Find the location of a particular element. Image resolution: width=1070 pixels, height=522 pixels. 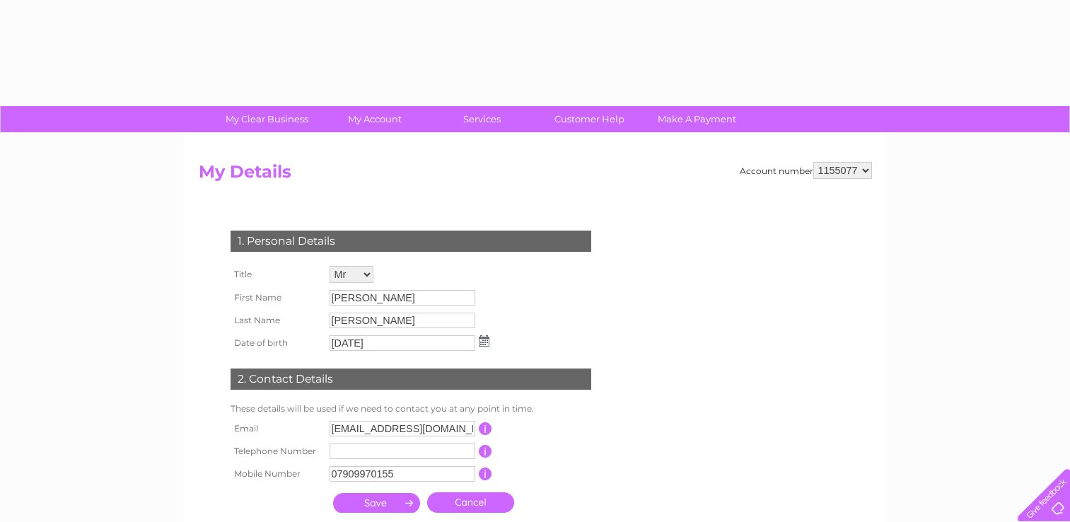

th: Date of birth is located at coordinates (276, 343).